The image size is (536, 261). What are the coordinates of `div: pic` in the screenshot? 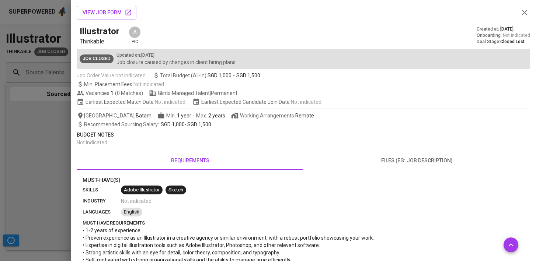 It's located at (134, 35).